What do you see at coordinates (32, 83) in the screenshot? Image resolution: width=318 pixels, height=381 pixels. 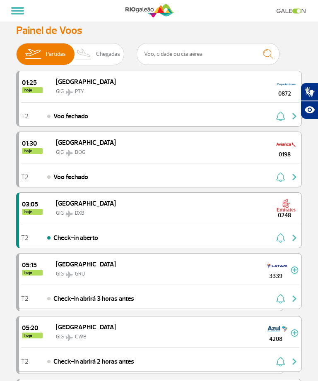 I see `span: 2025-09-30 01:25:00` at bounding box center [32, 83].